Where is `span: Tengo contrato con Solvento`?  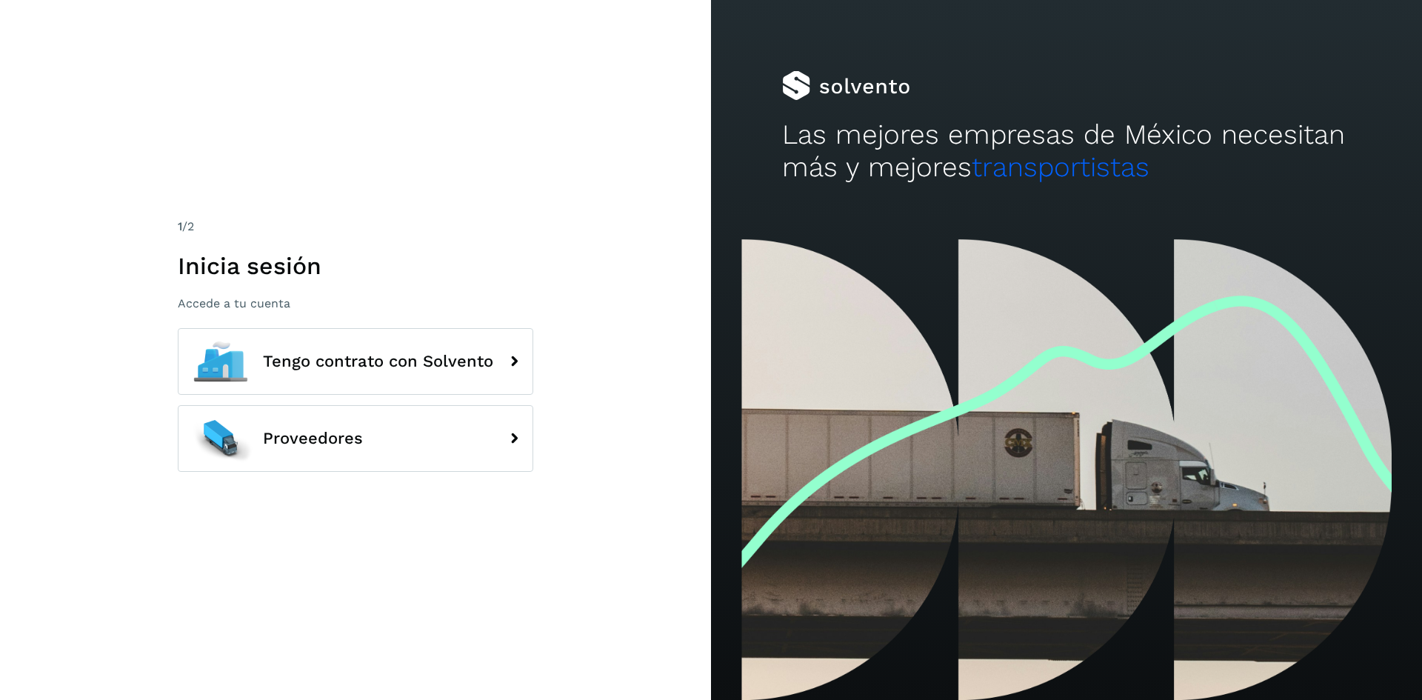 span: Tengo contrato con Solvento is located at coordinates (378, 361).